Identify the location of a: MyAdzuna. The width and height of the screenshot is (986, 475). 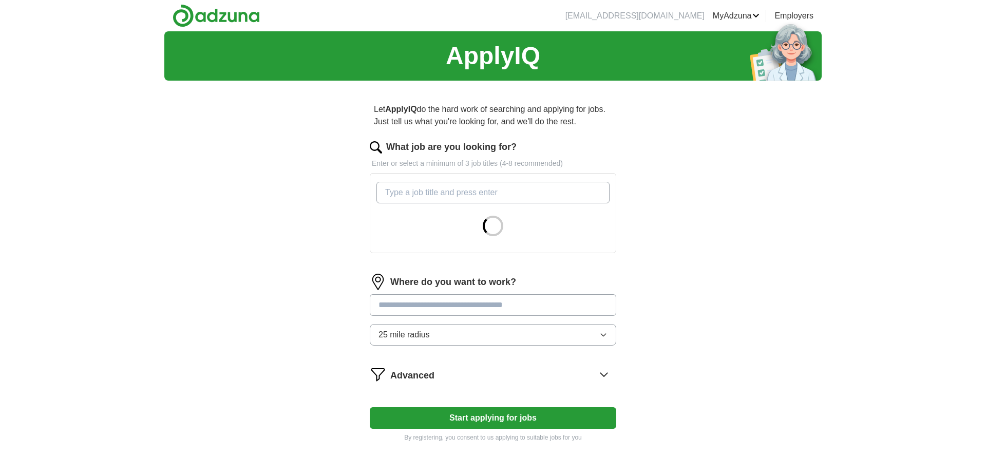
(736, 16).